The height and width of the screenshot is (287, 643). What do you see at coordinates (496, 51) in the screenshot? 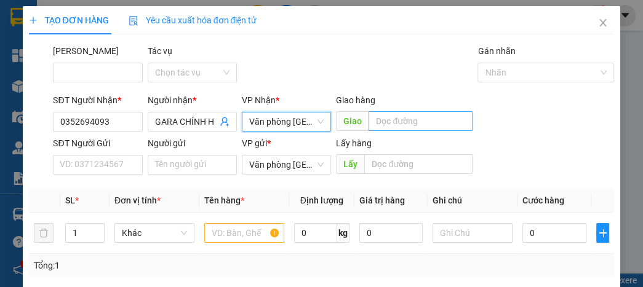
I see `label: Gán nhãn` at bounding box center [496, 51].